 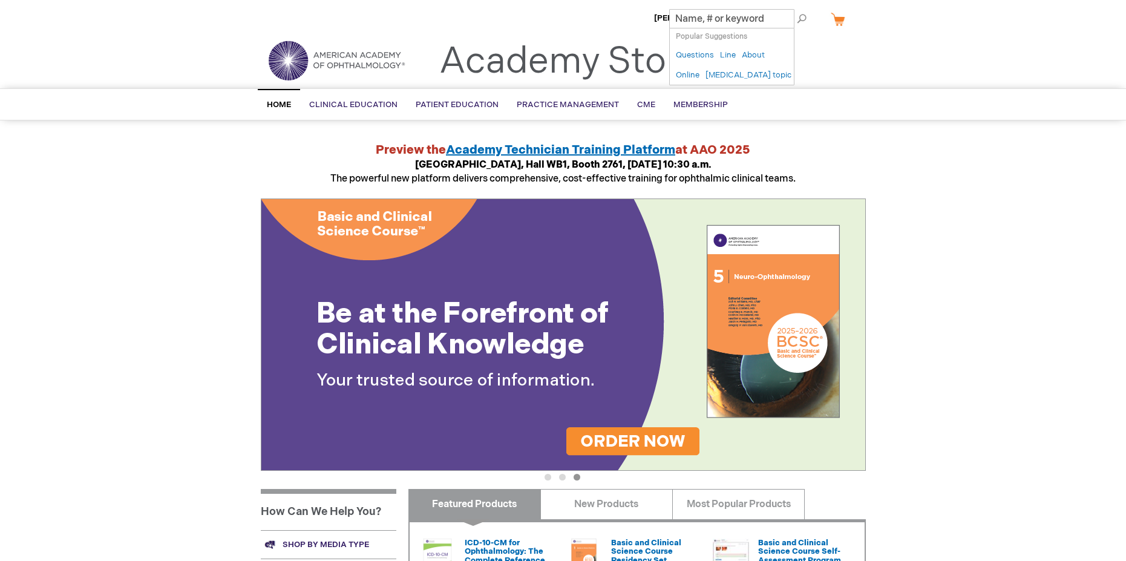 What do you see at coordinates (353, 105) in the screenshot?
I see `span: Clinical Education` at bounding box center [353, 105].